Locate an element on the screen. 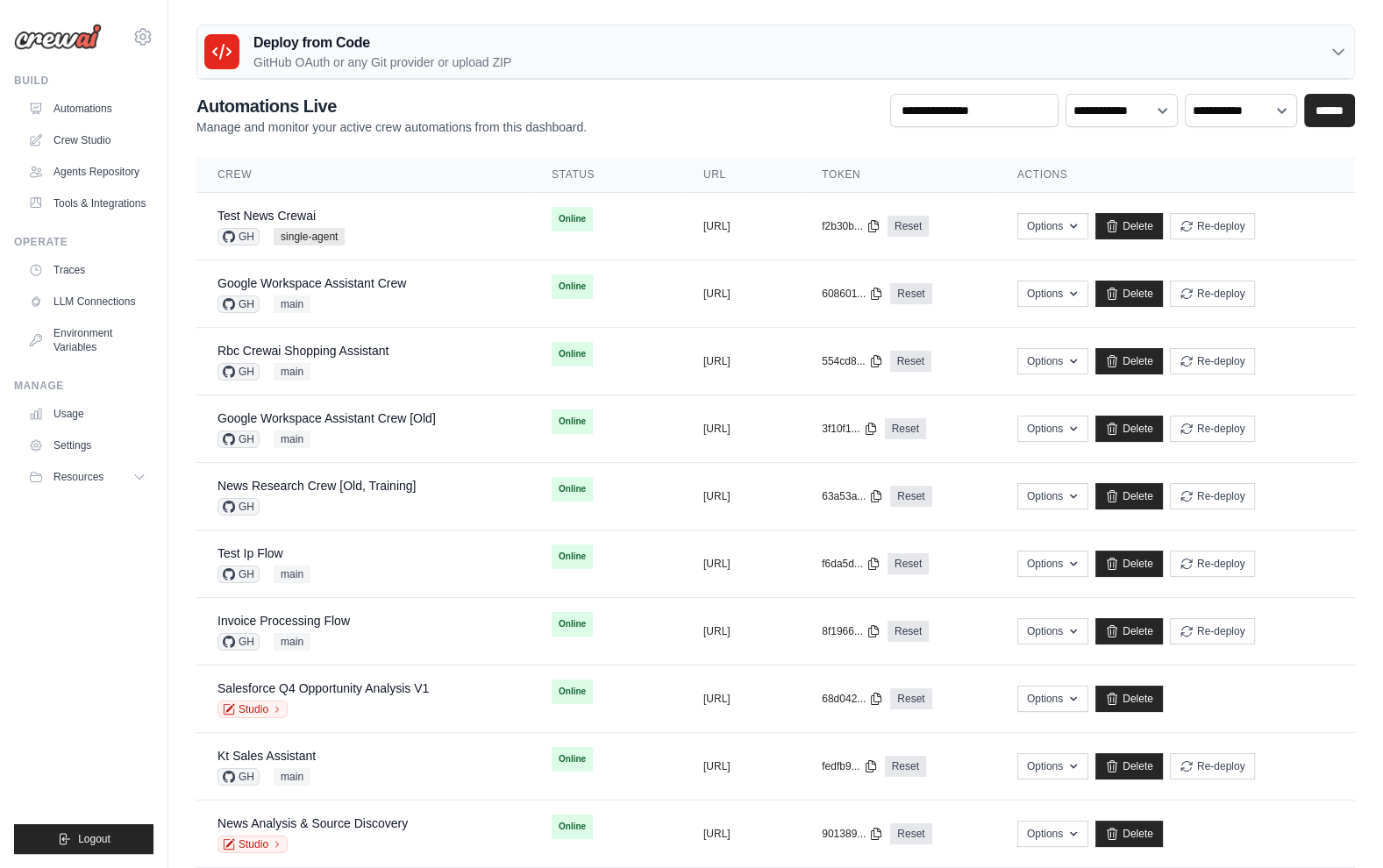 This screenshot has width=1383, height=868. a: Automations is located at coordinates (86, 108).